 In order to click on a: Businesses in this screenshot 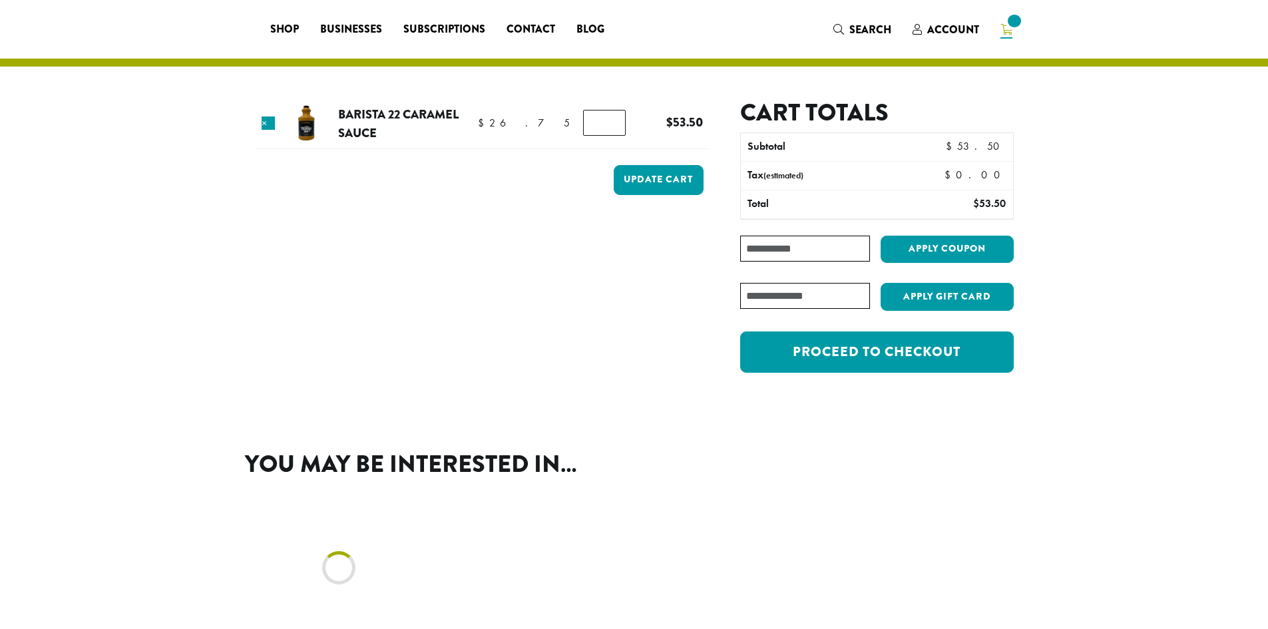, I will do `click(351, 29)`.